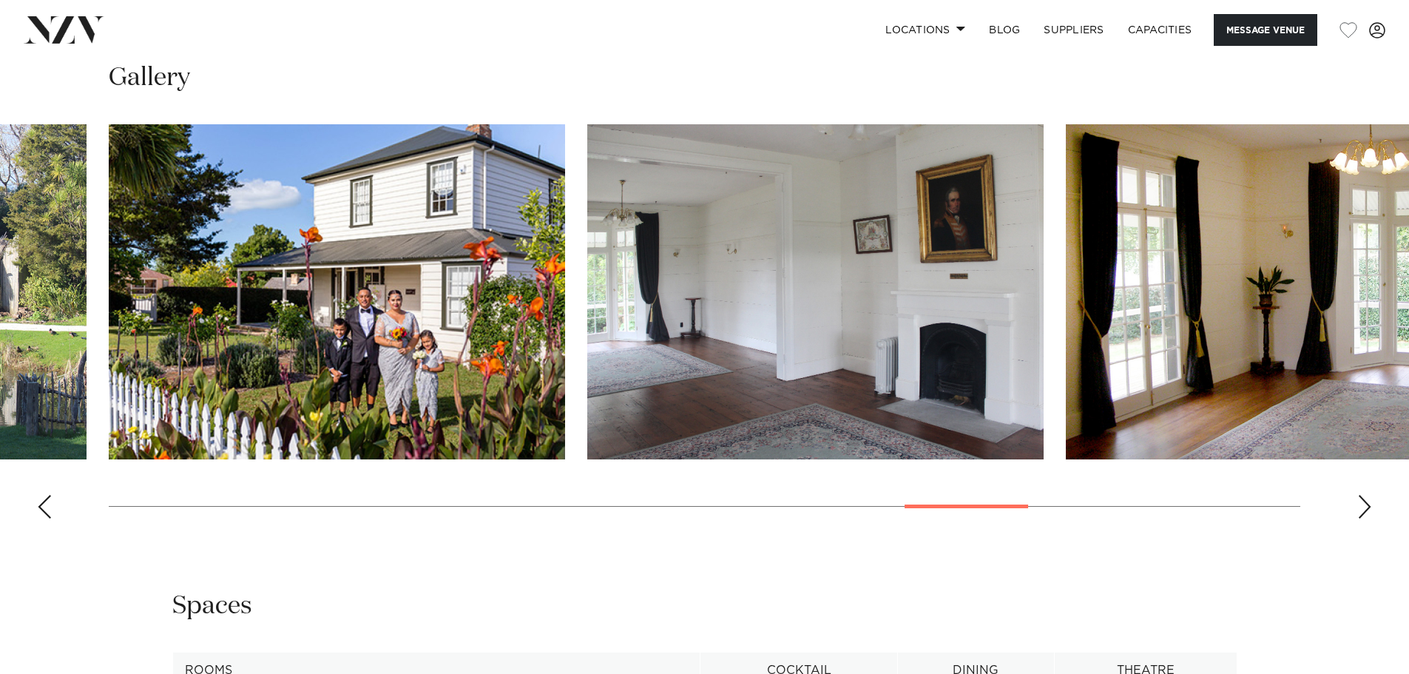  What do you see at coordinates (64, 30) in the screenshot?
I see `img: nzv-logo.png` at bounding box center [64, 30].